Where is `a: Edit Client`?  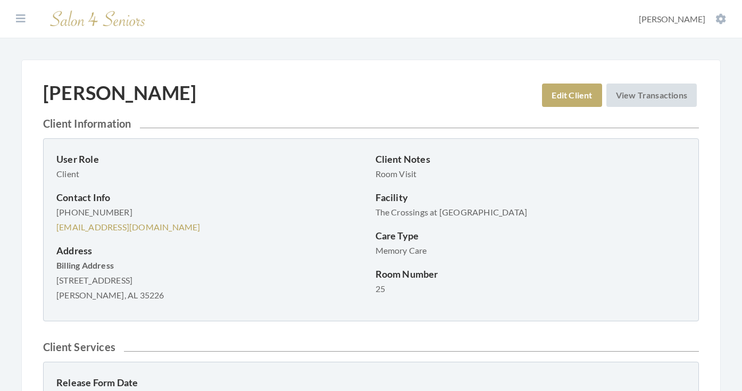 a: Edit Client is located at coordinates (572, 95).